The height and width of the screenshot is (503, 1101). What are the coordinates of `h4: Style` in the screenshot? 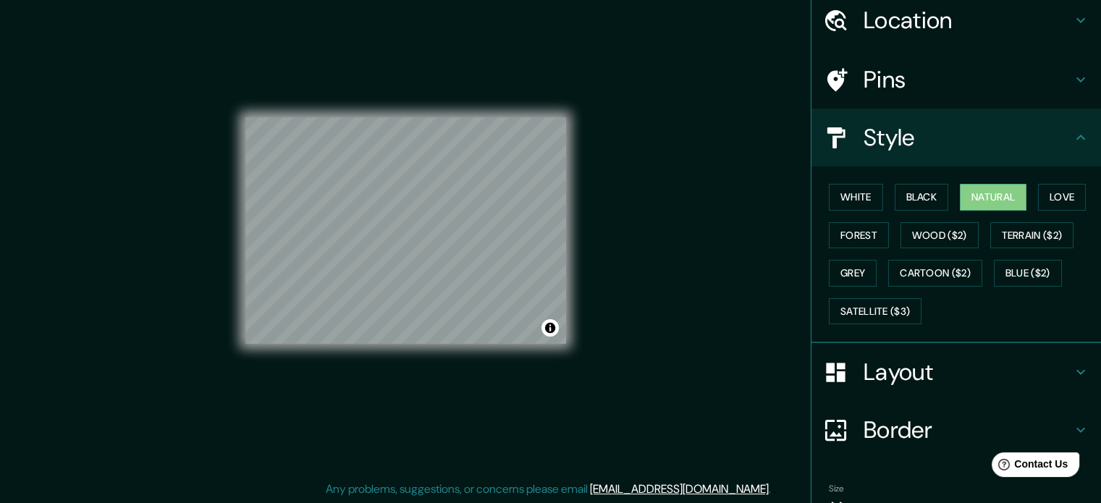 It's located at (968, 138).